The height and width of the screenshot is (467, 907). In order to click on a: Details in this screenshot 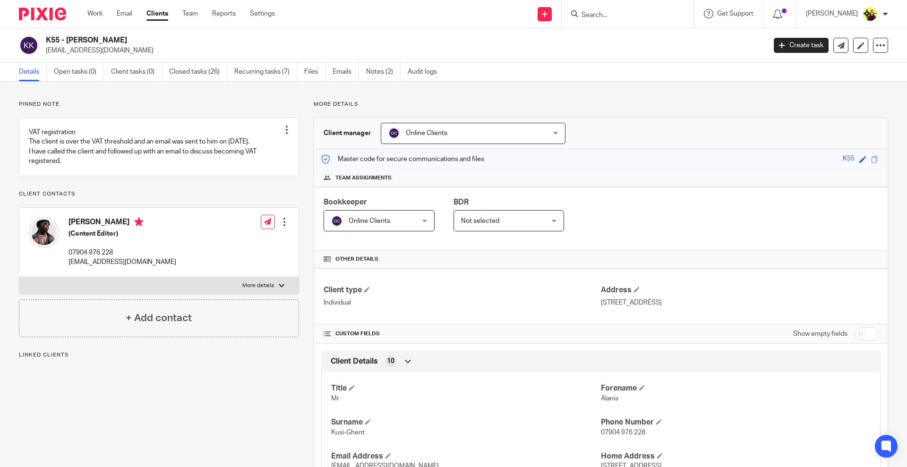, I will do `click(33, 72)`.